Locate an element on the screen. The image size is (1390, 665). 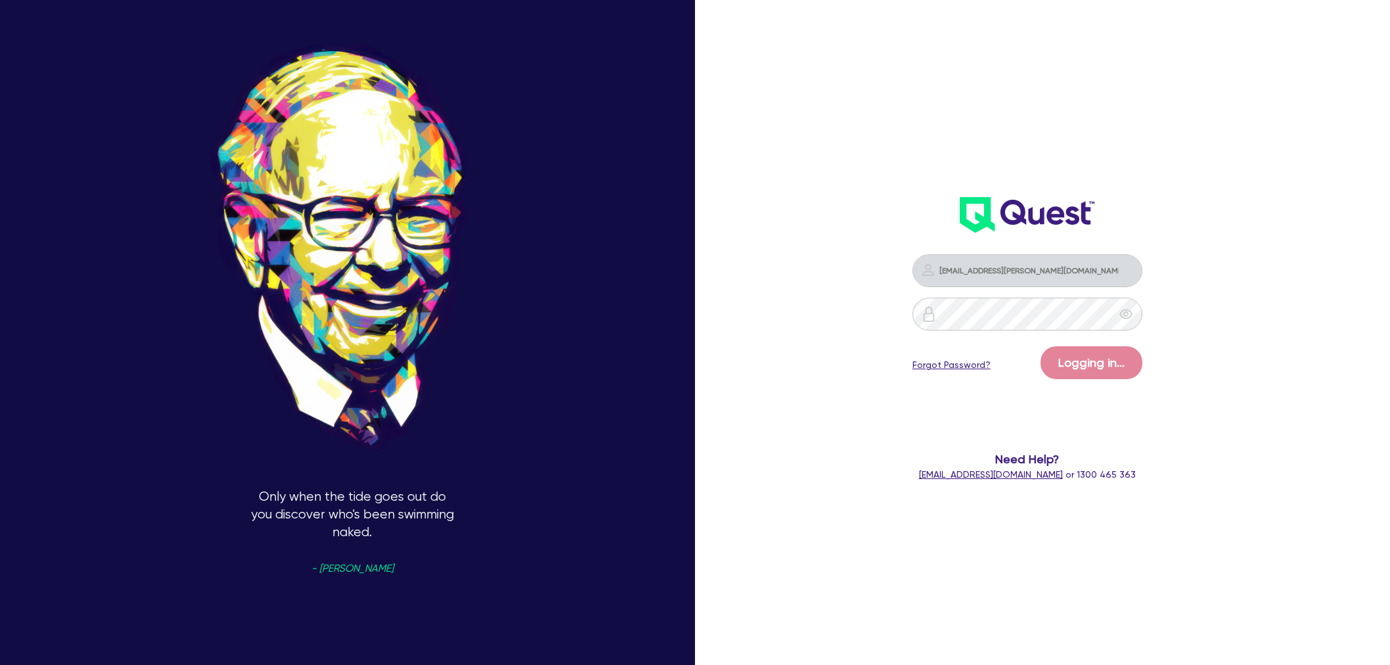
span: or 1300 465 363 is located at coordinates (1028, 474).